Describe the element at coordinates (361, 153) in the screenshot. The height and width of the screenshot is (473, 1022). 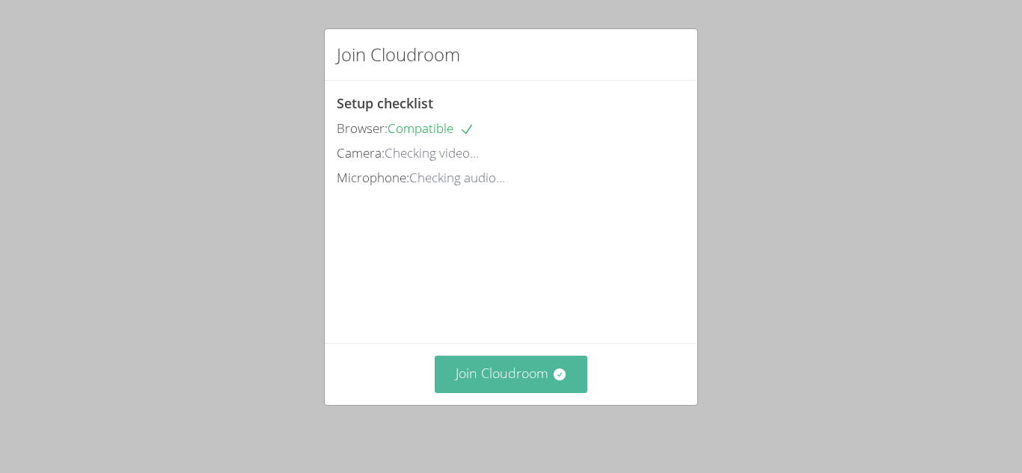
I see `span: Camera:` at that location.